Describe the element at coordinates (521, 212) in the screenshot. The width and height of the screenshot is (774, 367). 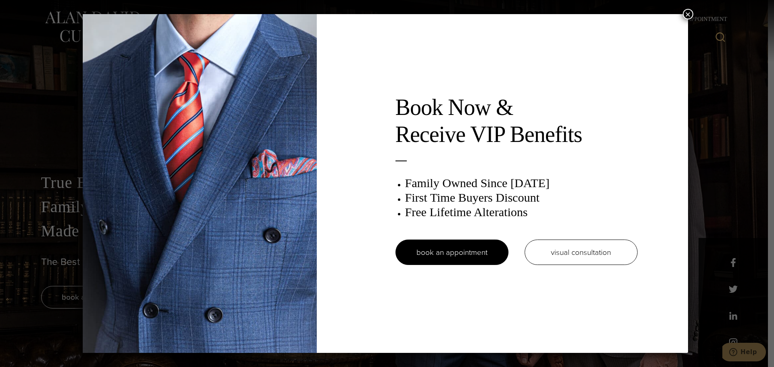
I see `h3: Free Lifetime Alterations` at that location.